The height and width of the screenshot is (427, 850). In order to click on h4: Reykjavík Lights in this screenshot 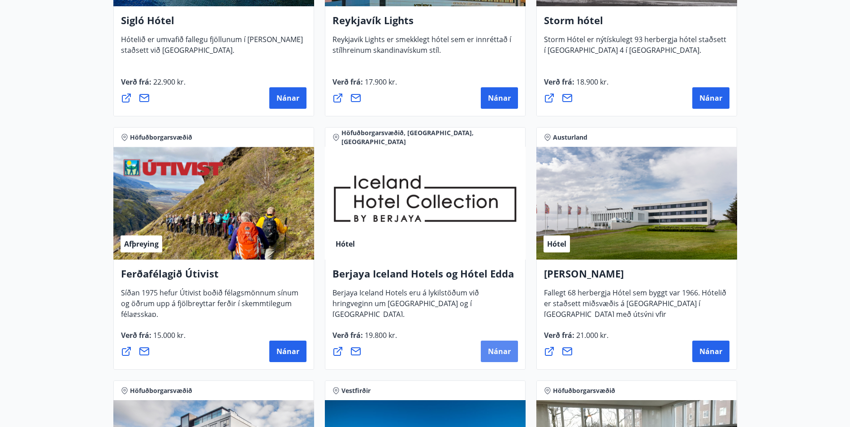, I will do `click(425, 24)`.